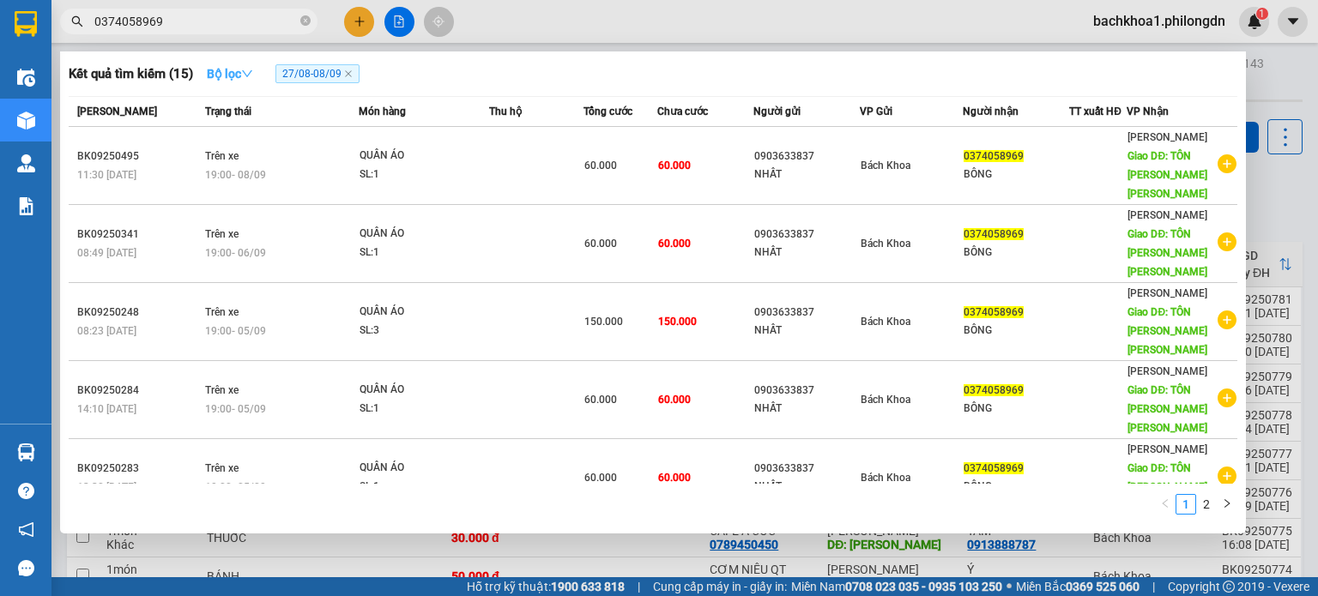 The height and width of the screenshot is (596, 1318). Describe the element at coordinates (26, 491) in the screenshot. I see `span: question-circle` at that location.